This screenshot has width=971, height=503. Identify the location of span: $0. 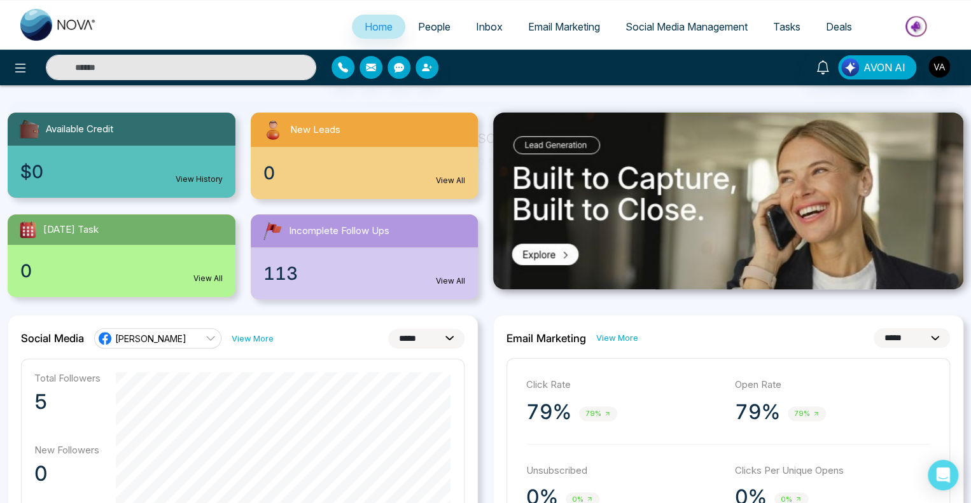
(32, 172).